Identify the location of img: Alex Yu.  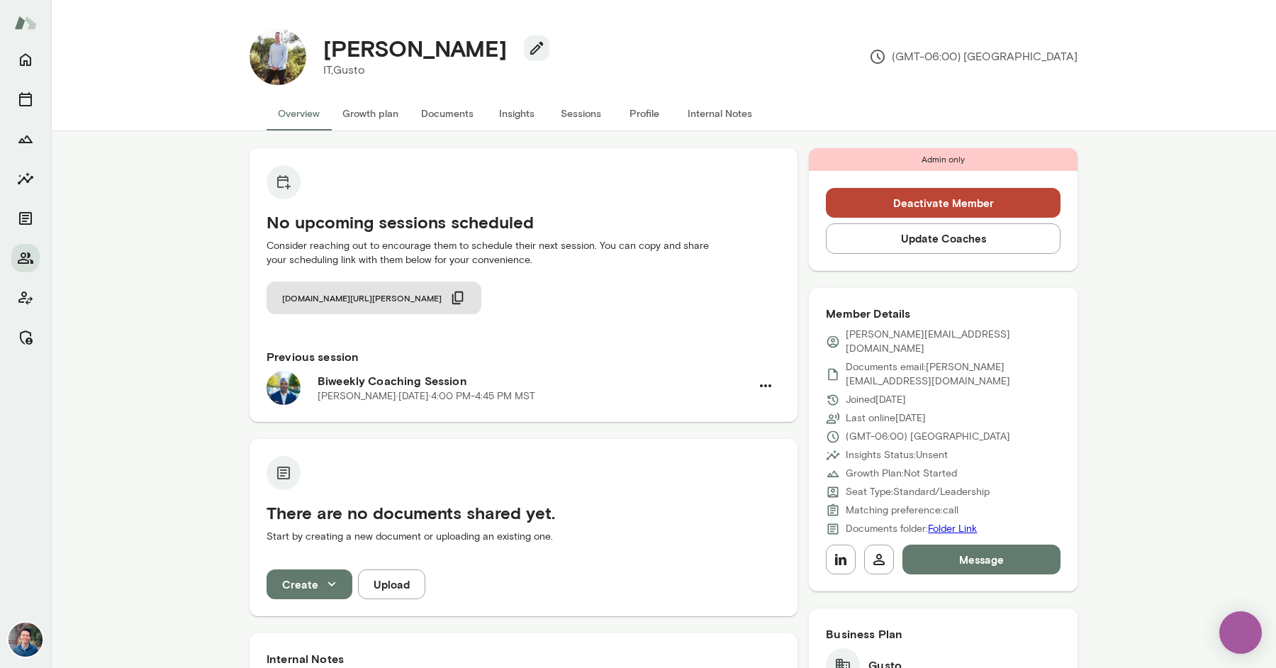
(26, 640).